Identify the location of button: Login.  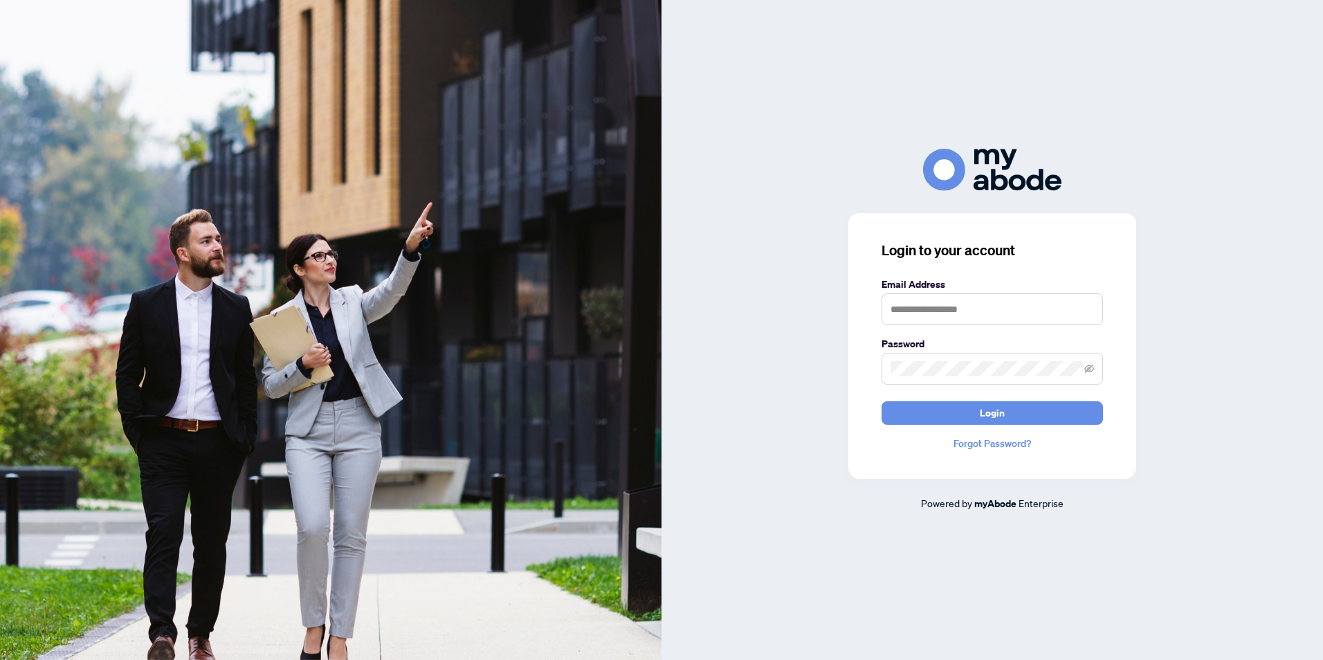
(992, 413).